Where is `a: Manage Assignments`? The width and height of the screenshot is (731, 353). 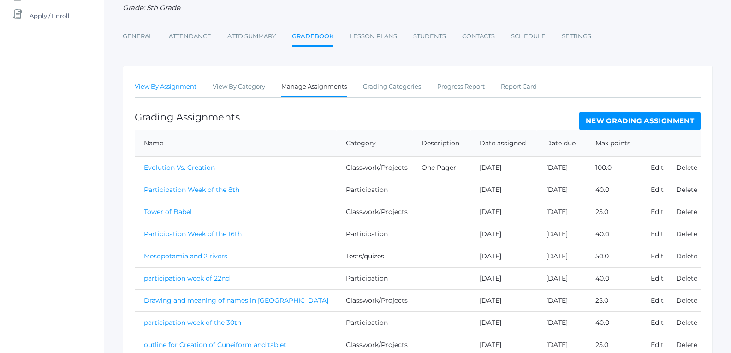
a: Manage Assignments is located at coordinates (314, 87).